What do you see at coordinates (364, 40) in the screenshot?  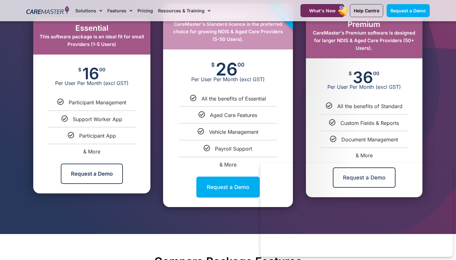 I see `span: CareMaster's Premium software is designed for larger NDIS & Aged Care Providers (50+ Users).` at bounding box center [364, 40].